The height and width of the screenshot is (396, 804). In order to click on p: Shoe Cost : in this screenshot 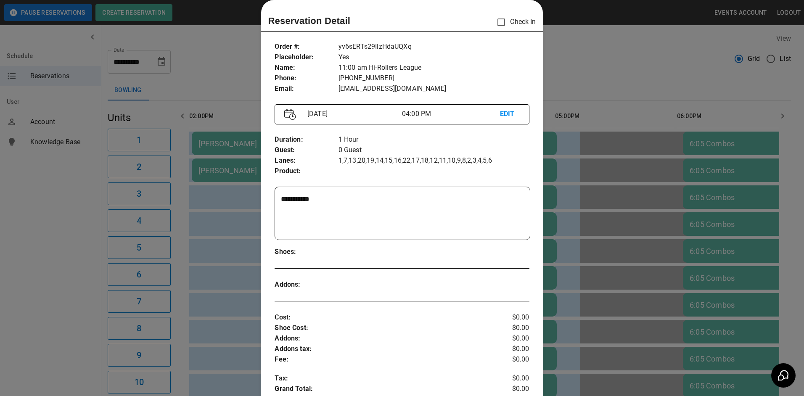, I will do `click(380, 328)`.